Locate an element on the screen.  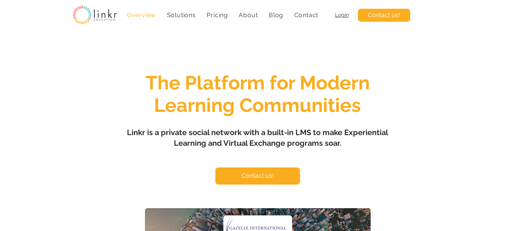
img: linkr_logo_transparentbg.png is located at coordinates (95, 15).